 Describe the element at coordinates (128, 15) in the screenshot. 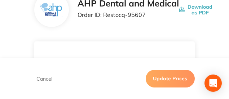

I see `p: Order ID: Restocq- 95607` at that location.